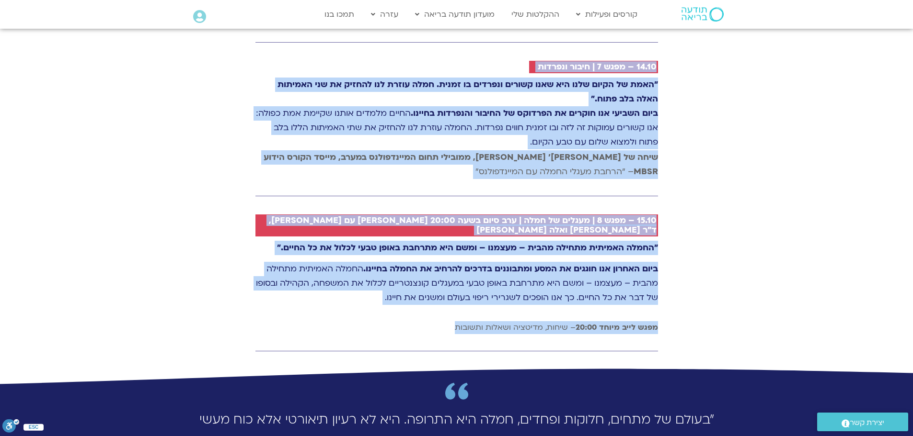 The image size is (913, 436). What do you see at coordinates (339, 14) in the screenshot?
I see `a: תמכו בנו` at bounding box center [339, 14].